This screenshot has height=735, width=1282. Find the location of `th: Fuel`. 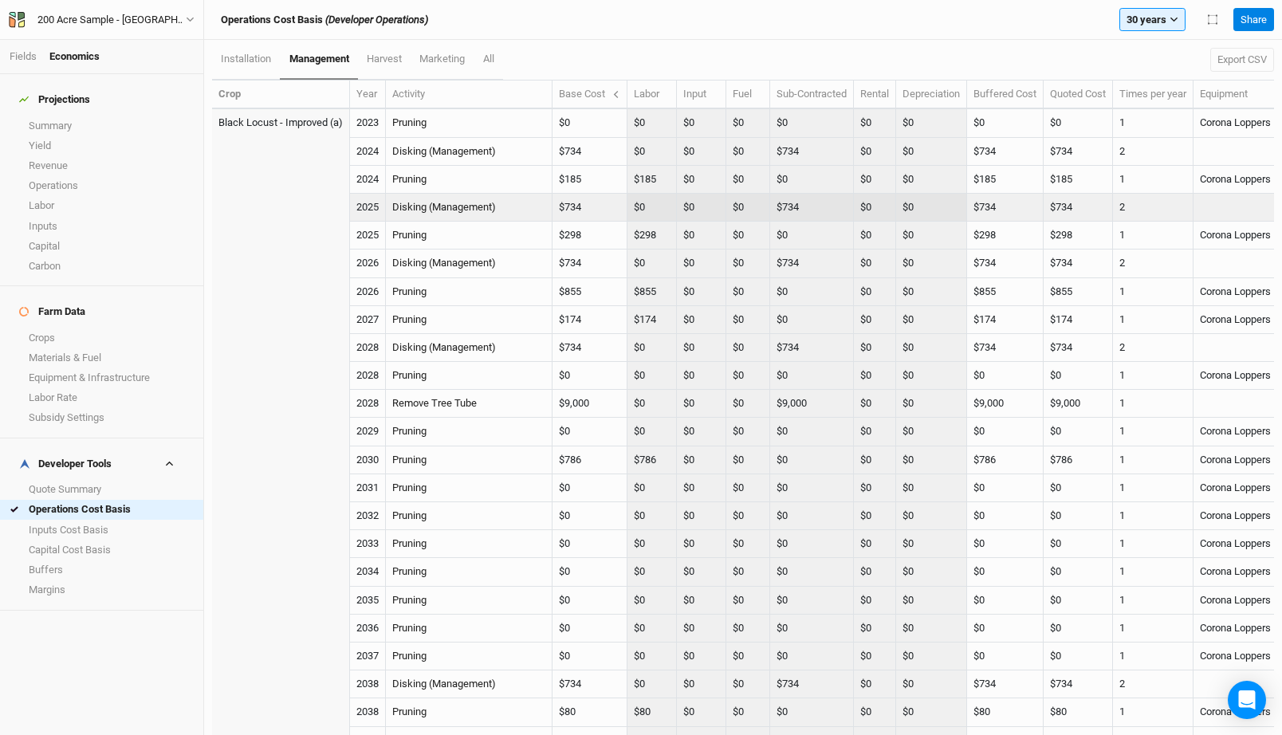

th: Fuel is located at coordinates (748, 95).